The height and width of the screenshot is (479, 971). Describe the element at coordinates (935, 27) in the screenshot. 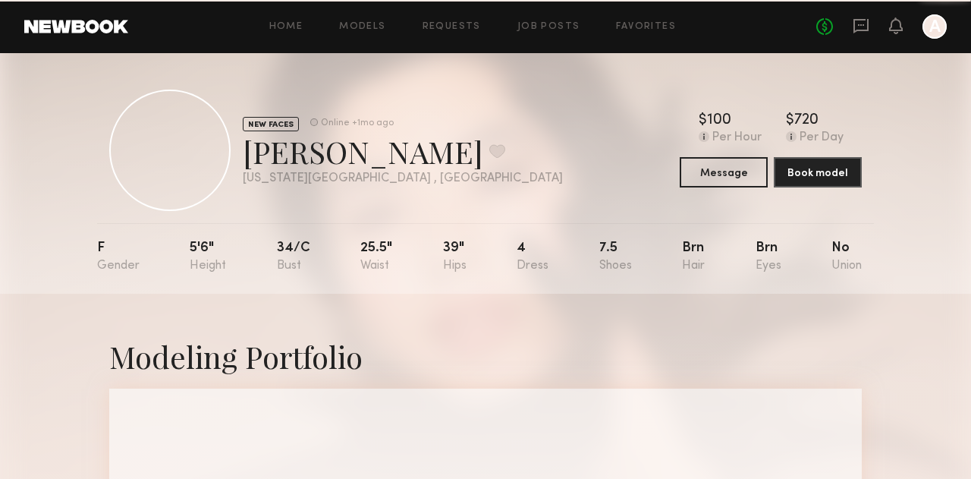

I see `a: A` at that location.